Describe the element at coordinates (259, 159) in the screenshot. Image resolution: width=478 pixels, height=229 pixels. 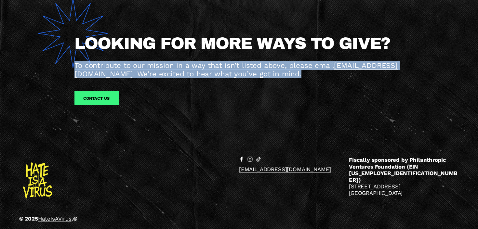
I see `a: TikTok` at that location.